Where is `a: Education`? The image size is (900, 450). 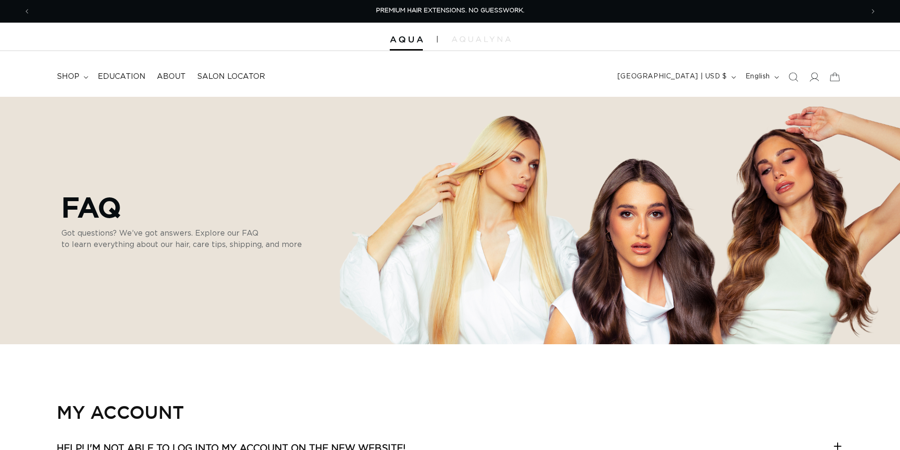 a: Education is located at coordinates (121, 77).